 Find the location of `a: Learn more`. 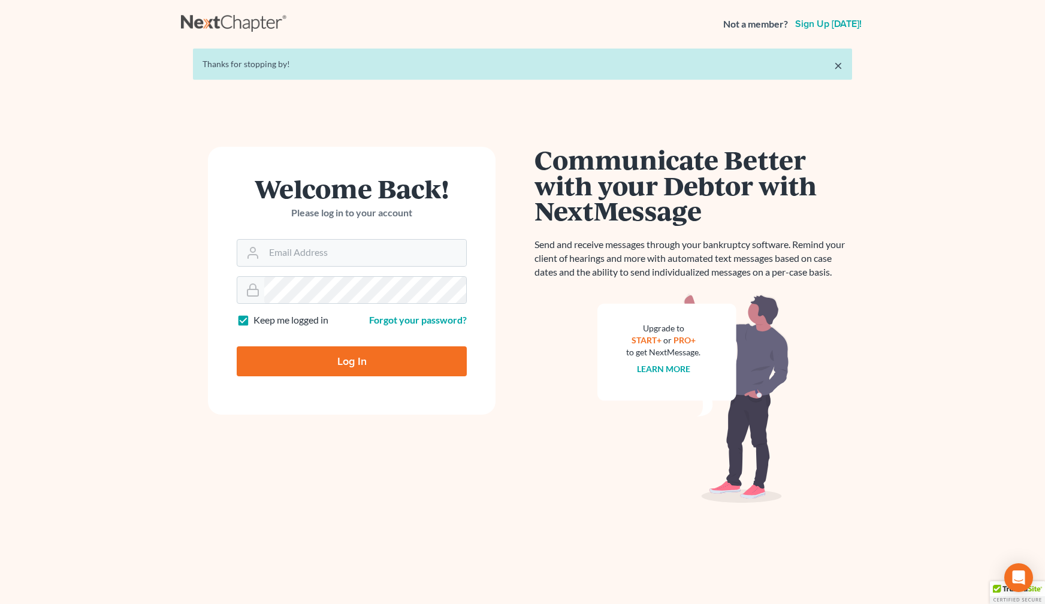

a: Learn more is located at coordinates (663, 368).